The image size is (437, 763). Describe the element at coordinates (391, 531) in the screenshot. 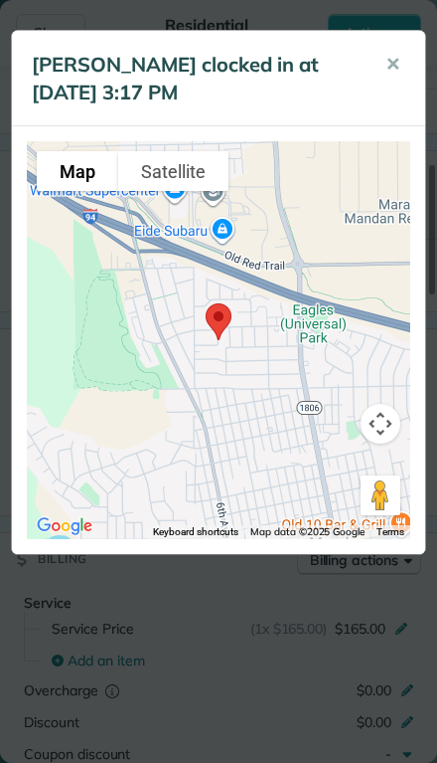

I see `a: Terms (opens in new tab)` at that location.